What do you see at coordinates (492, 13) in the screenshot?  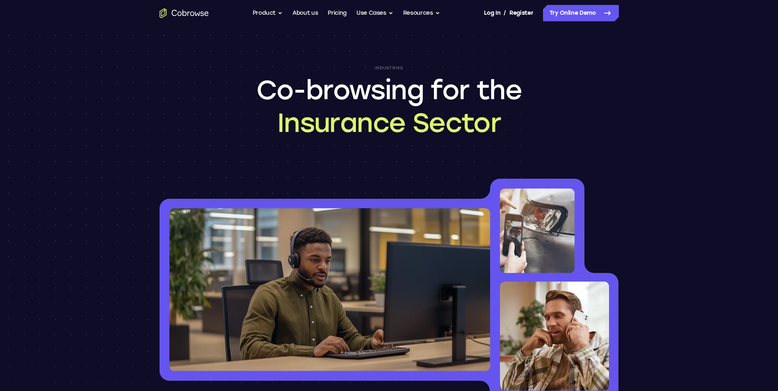 I see `a: Log In` at bounding box center [492, 13].